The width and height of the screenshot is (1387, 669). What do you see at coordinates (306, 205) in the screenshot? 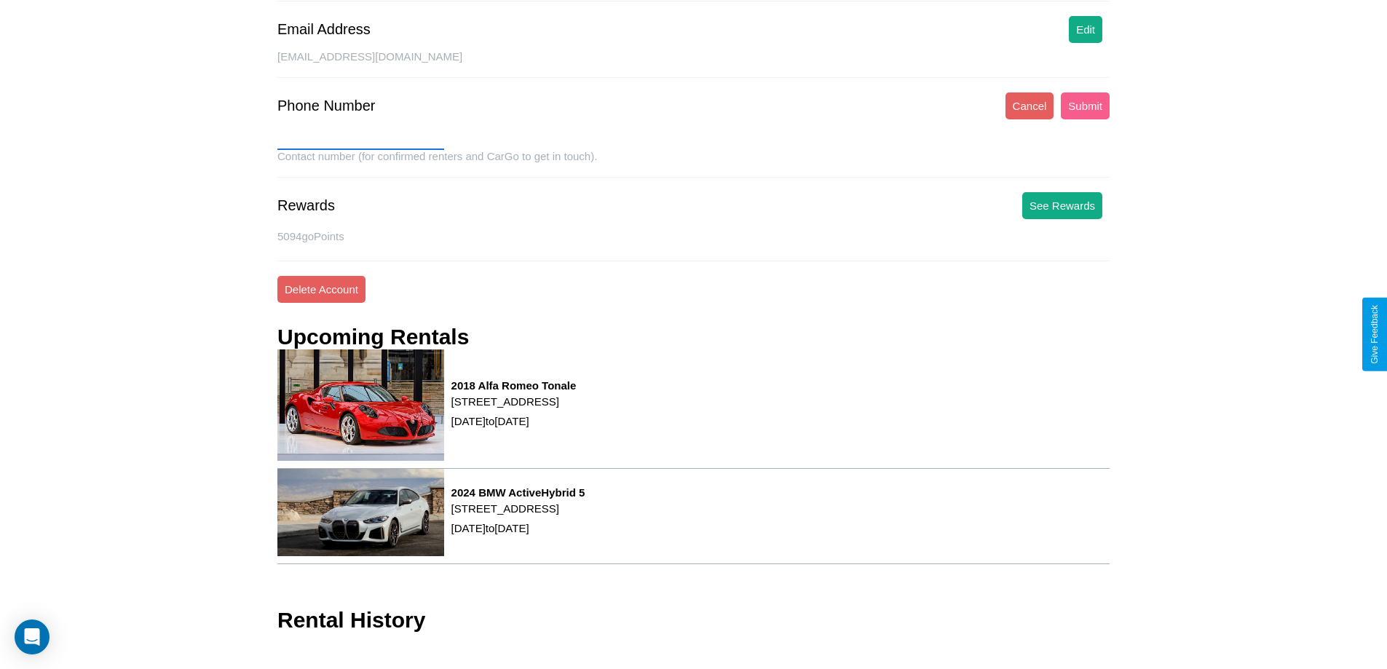
I see `div: Rewards` at bounding box center [306, 205].